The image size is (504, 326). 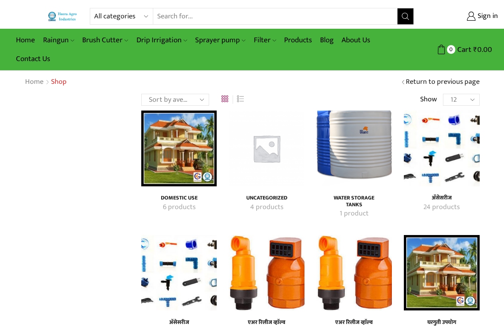 What do you see at coordinates (45, 82) in the screenshot?
I see `nav: Breadcrumb` at bounding box center [45, 82].